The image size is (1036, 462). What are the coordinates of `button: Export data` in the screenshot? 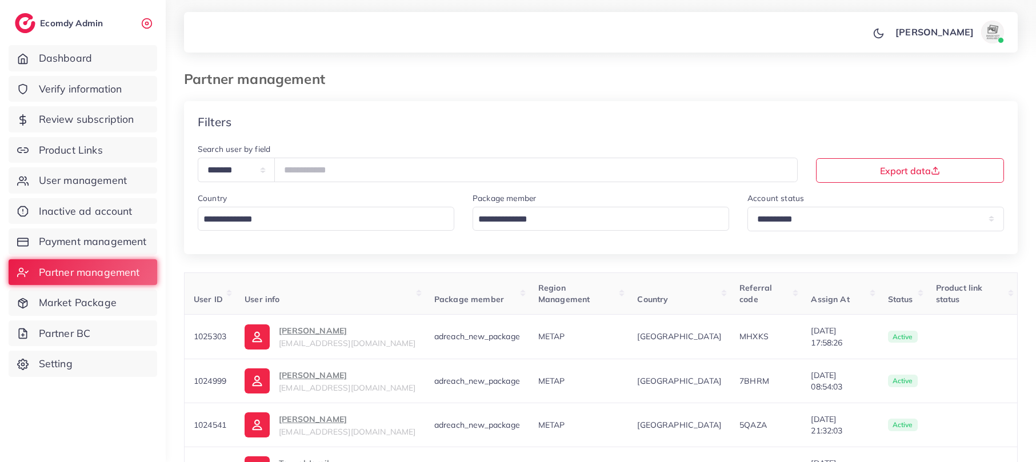 It's located at (910, 170).